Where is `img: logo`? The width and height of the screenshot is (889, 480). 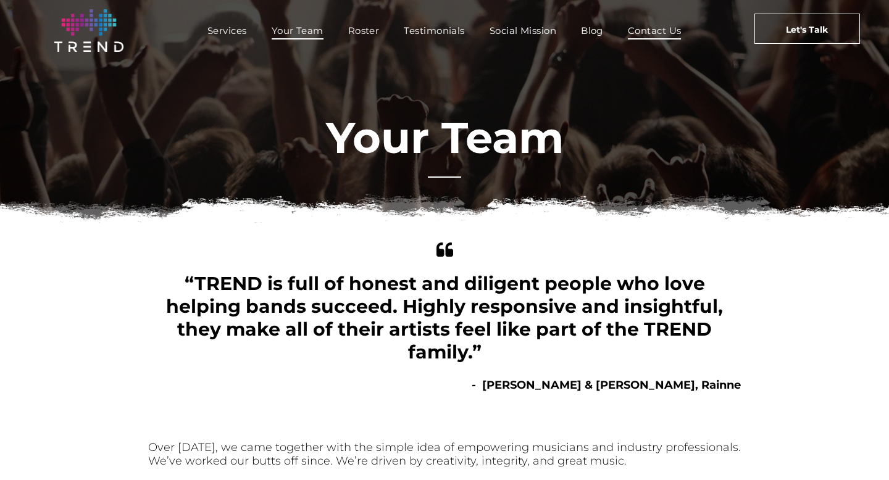 img: logo is located at coordinates (89, 30).